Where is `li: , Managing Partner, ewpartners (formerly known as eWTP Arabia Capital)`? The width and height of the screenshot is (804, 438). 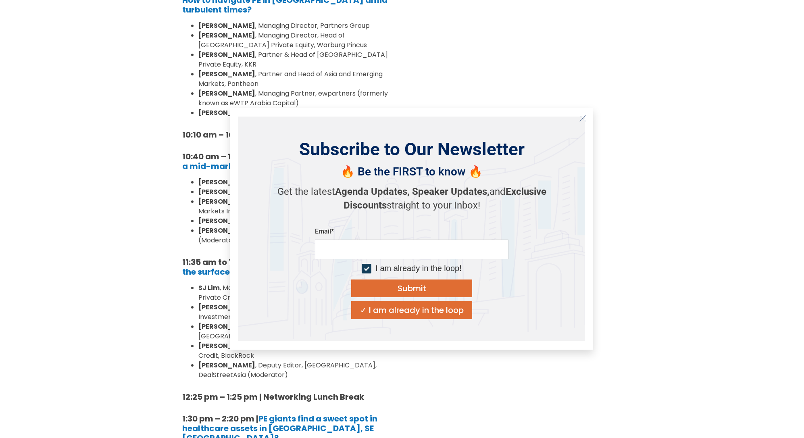
li: , Managing Partner, ewpartners (formerly known as eWTP Arabia Capital) is located at coordinates (295, 98).